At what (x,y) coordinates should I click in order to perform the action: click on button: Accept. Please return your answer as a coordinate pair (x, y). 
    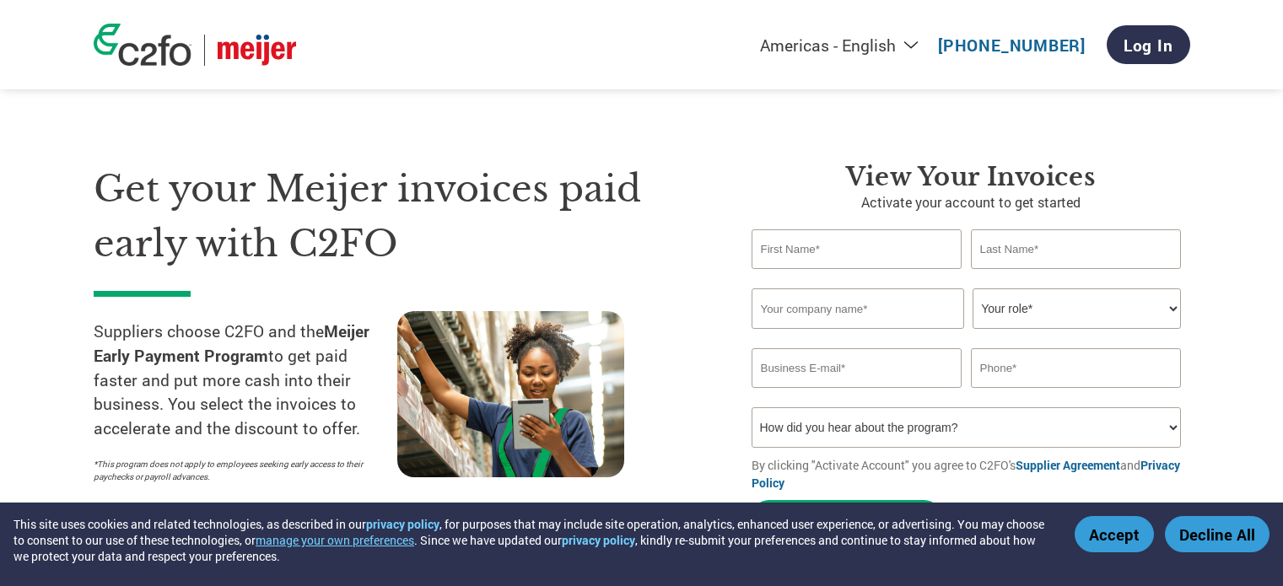
    Looking at the image, I should click on (1114, 534).